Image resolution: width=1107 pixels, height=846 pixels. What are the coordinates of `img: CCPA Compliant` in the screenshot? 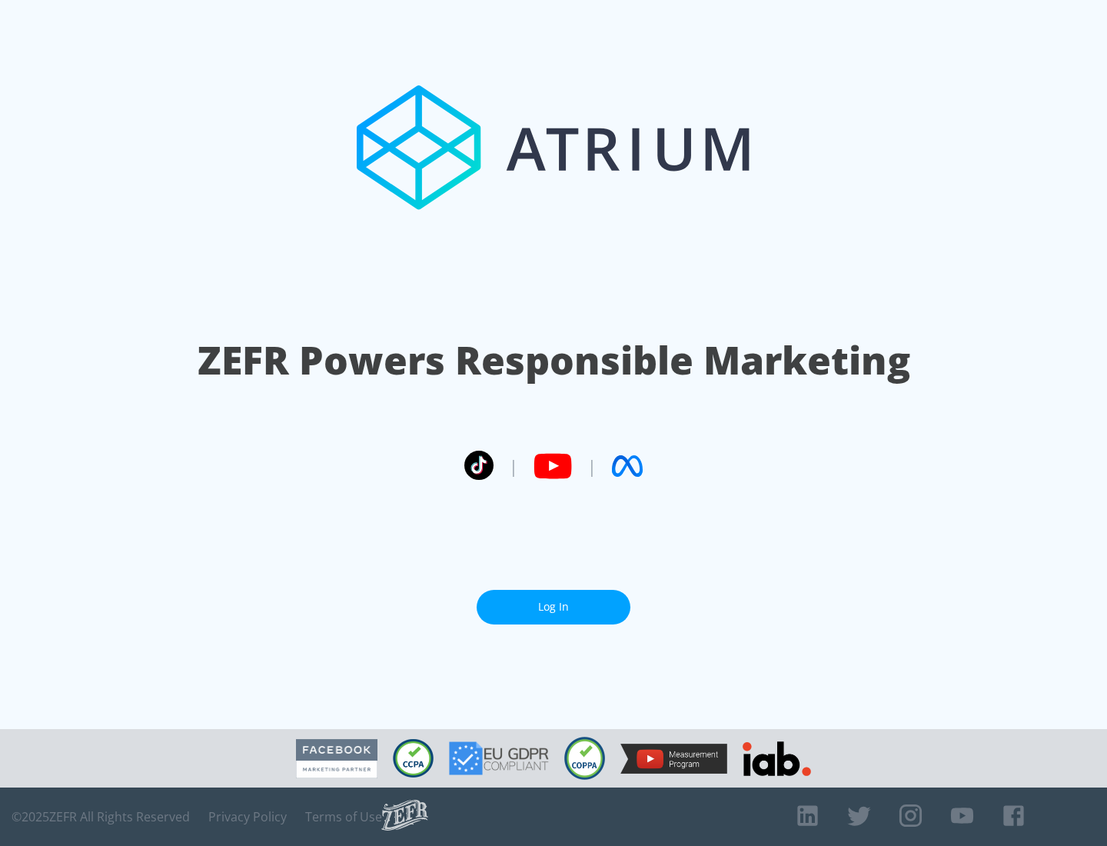 It's located at (413, 758).